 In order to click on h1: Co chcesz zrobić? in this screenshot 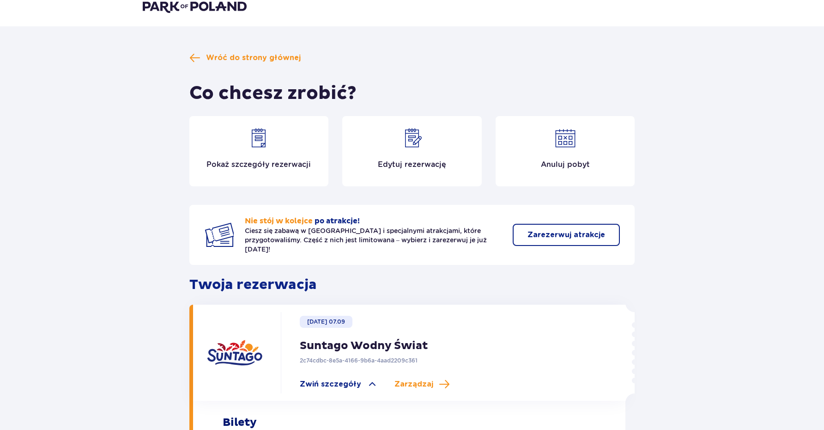, I will do `click(273, 93)`.